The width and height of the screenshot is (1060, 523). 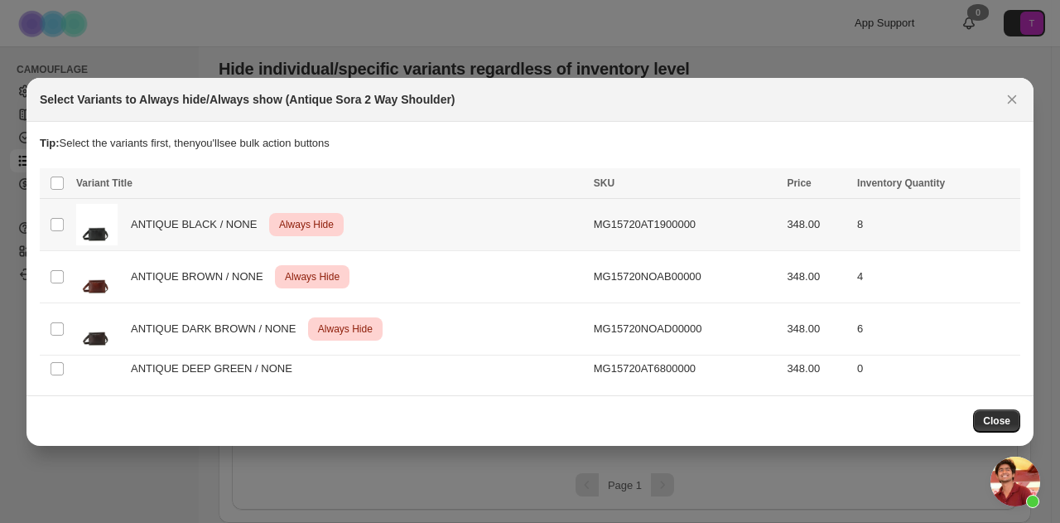 I want to click on span: Price, so click(x=799, y=183).